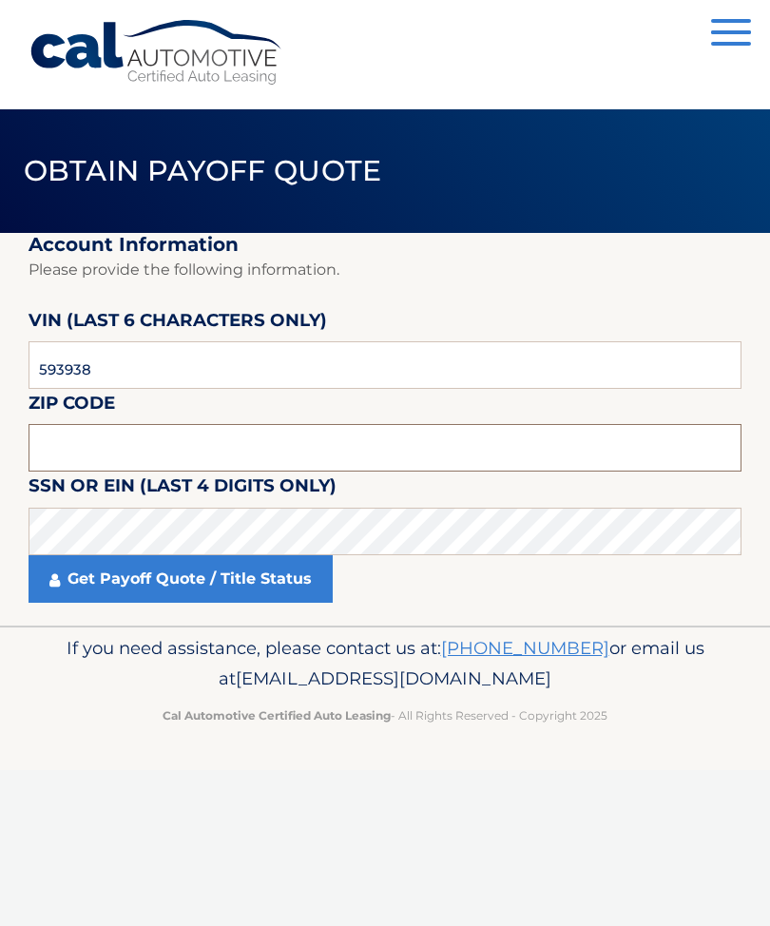 The image size is (770, 926). Describe the element at coordinates (277, 715) in the screenshot. I see `strong: Cal Automotive Certified Auto Leasing` at that location.